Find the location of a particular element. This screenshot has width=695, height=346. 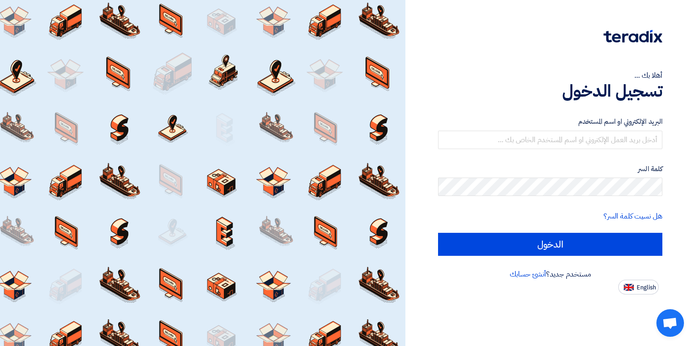

img: en-US.png is located at coordinates (629, 287).